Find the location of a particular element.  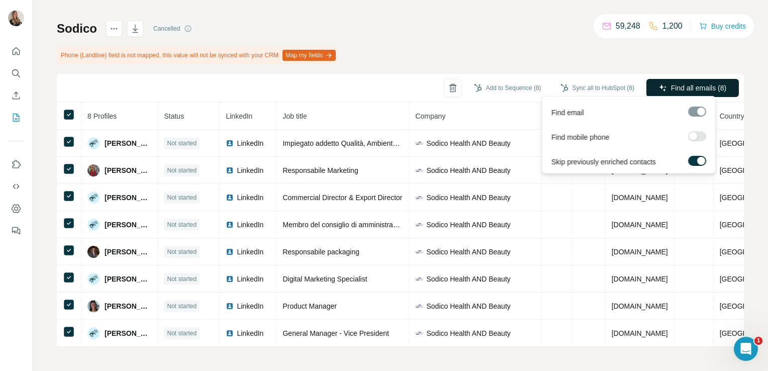

span: Country is located at coordinates (732, 116).